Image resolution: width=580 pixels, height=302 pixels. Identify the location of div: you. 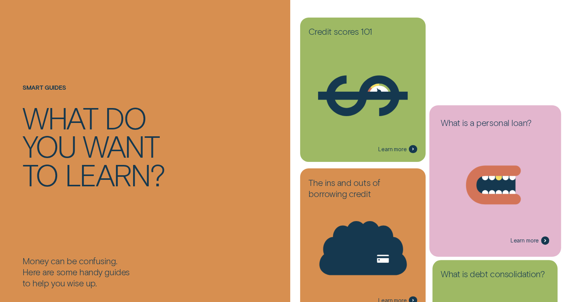
(49, 145).